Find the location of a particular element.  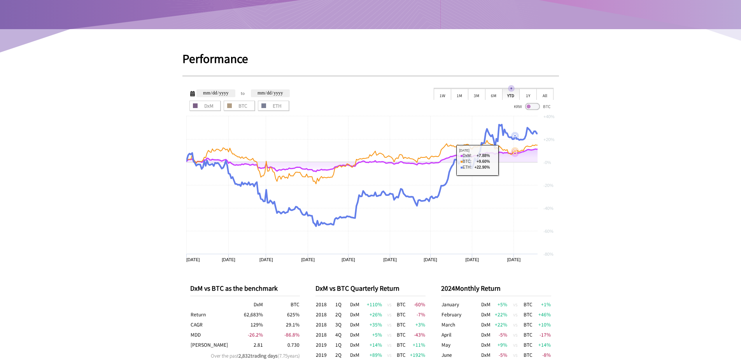

p: Over the past ( 7.75 years) is located at coordinates (245, 356).